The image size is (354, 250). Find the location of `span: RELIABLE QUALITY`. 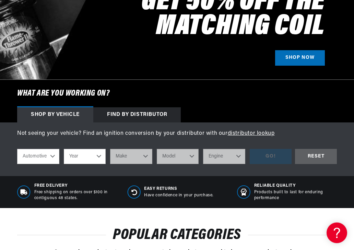

span: RELIABLE QUALITY is located at coordinates (296, 185).